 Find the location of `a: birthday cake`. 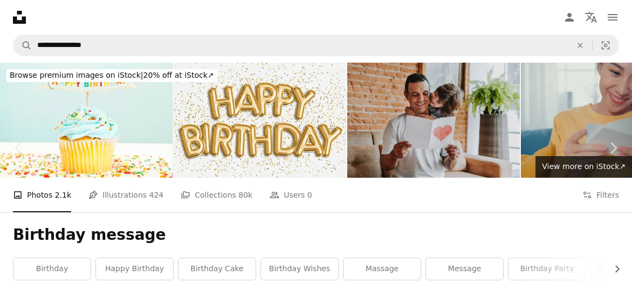

a: birthday cake is located at coordinates (217, 269).